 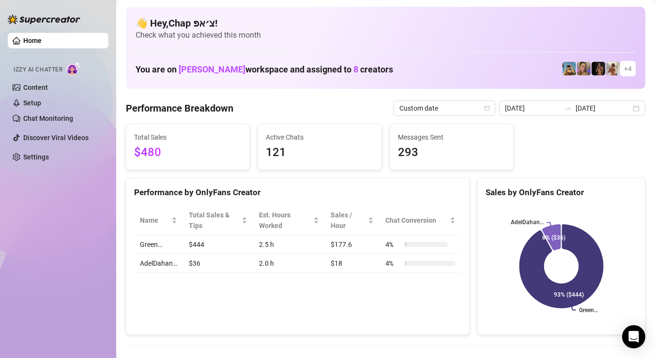 What do you see at coordinates (319, 137) in the screenshot?
I see `span: Active Chats` at bounding box center [319, 137].